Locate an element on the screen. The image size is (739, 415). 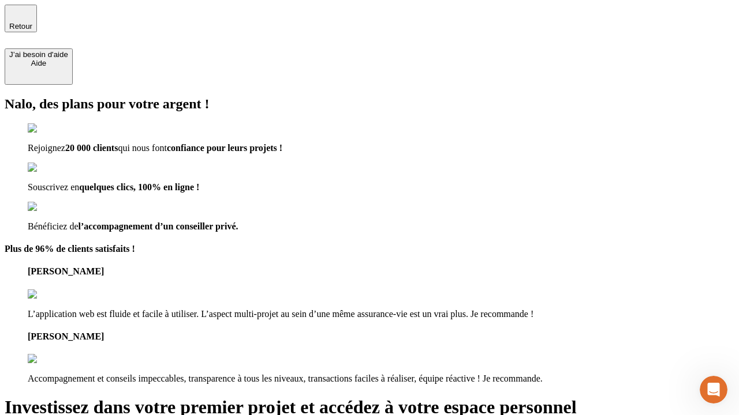
span: qui nous font is located at coordinates (142, 148).